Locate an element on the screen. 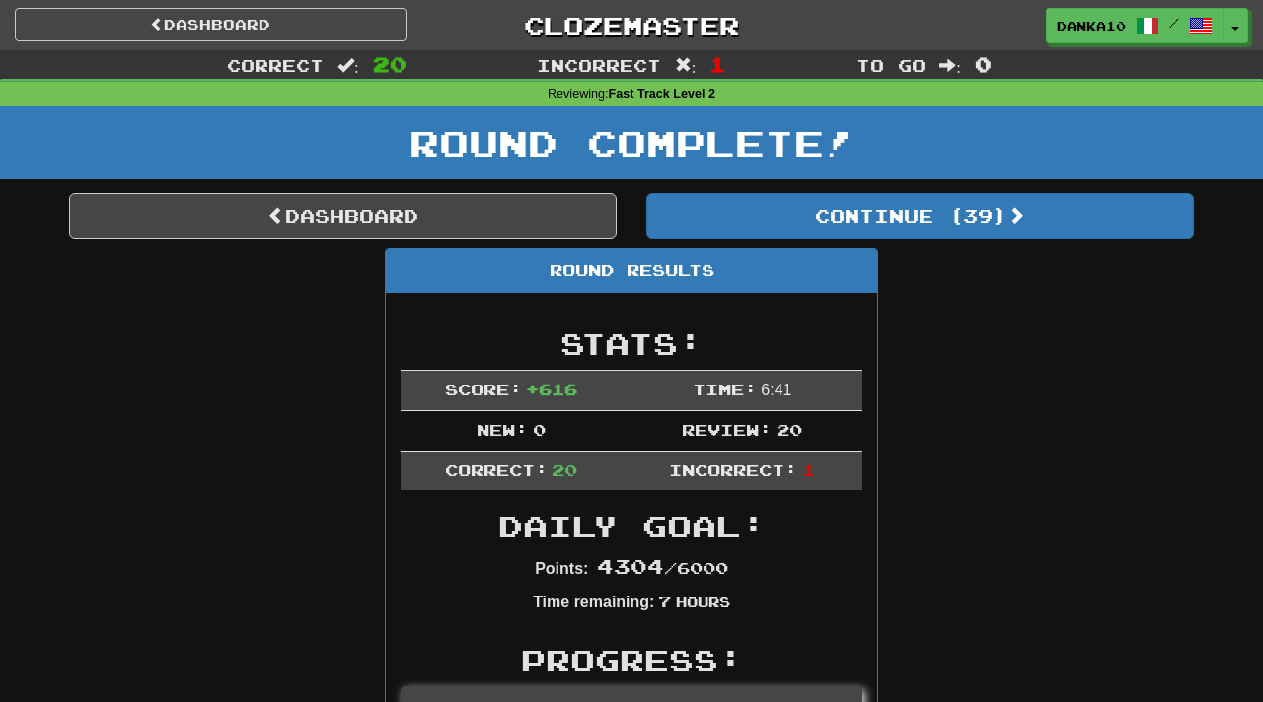  span: Incorrect: is located at coordinates (733, 470).